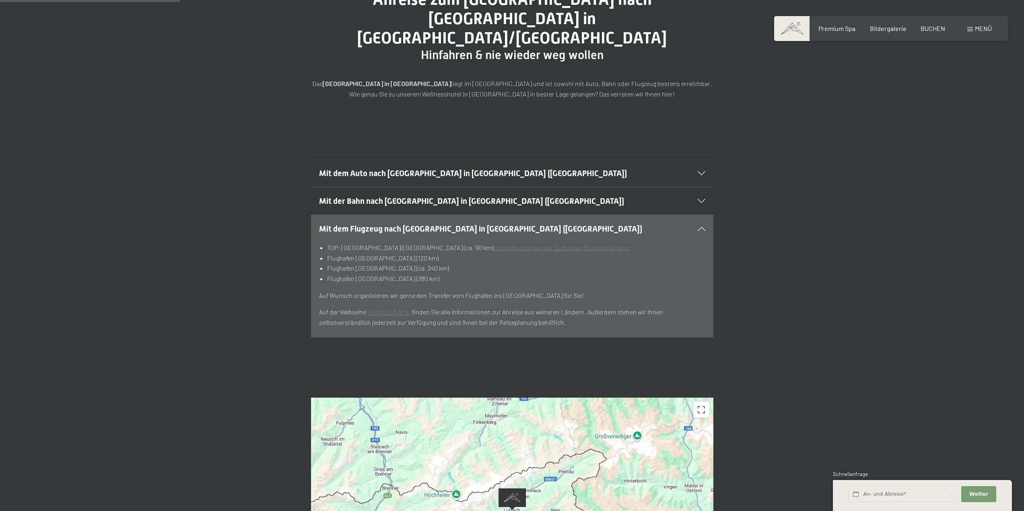  Describe the element at coordinates (850, 474) in the screenshot. I see `span: Schnellanfrage` at that location.